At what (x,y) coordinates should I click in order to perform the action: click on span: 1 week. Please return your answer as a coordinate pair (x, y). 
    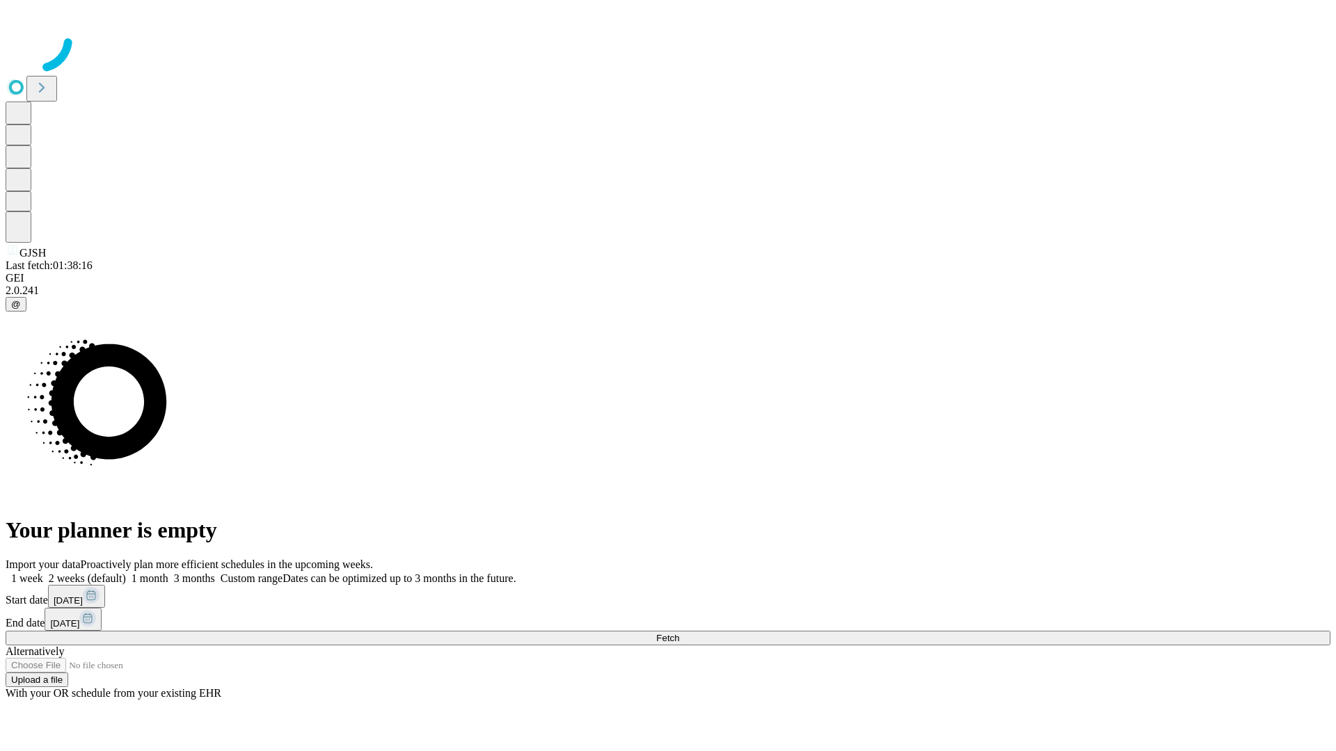
    Looking at the image, I should click on (27, 578).